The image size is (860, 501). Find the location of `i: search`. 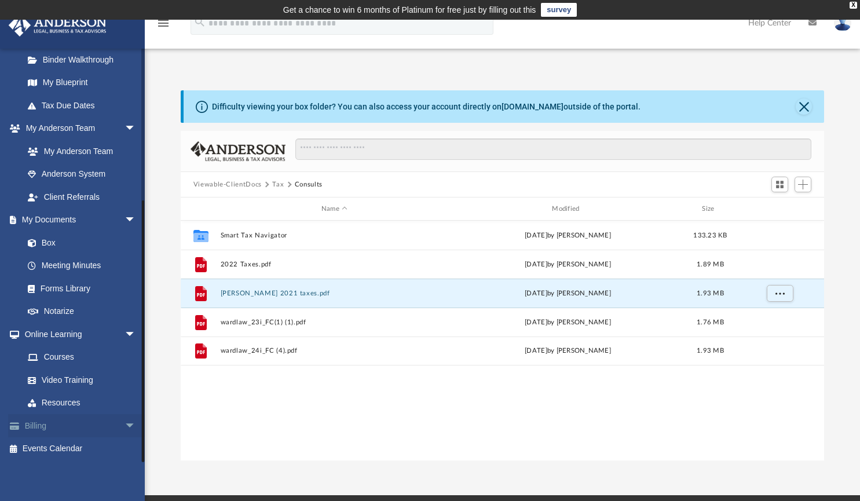

i: search is located at coordinates (200, 22).